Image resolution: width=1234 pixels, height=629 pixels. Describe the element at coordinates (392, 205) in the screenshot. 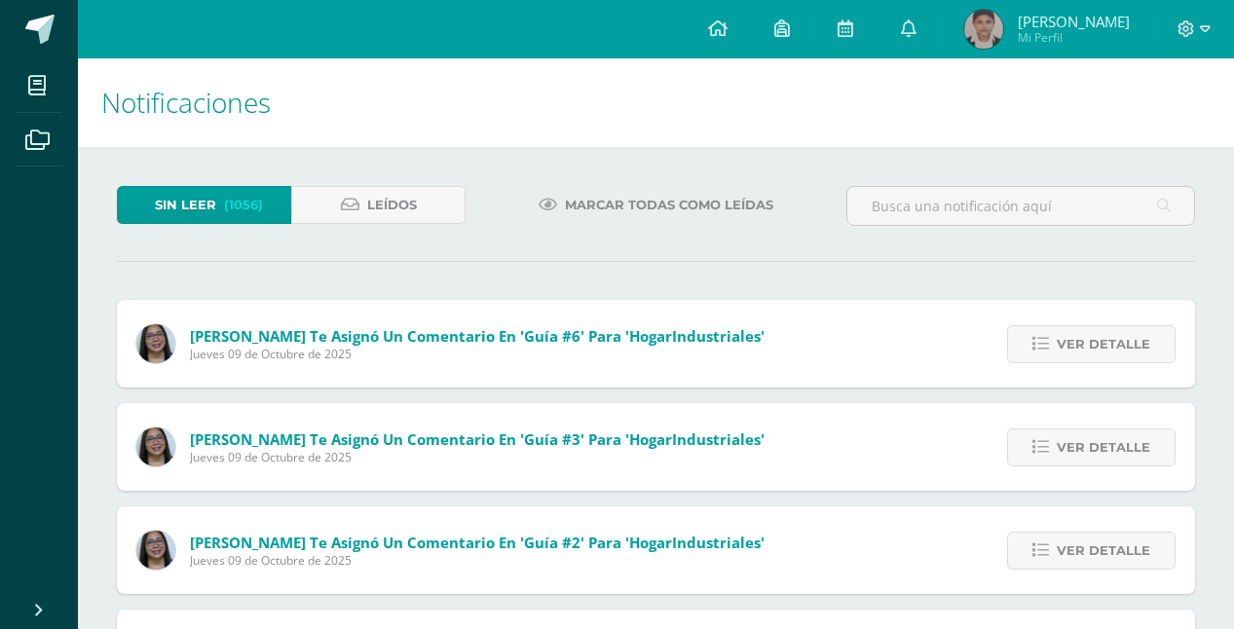

I see `span: Leídos` at that location.